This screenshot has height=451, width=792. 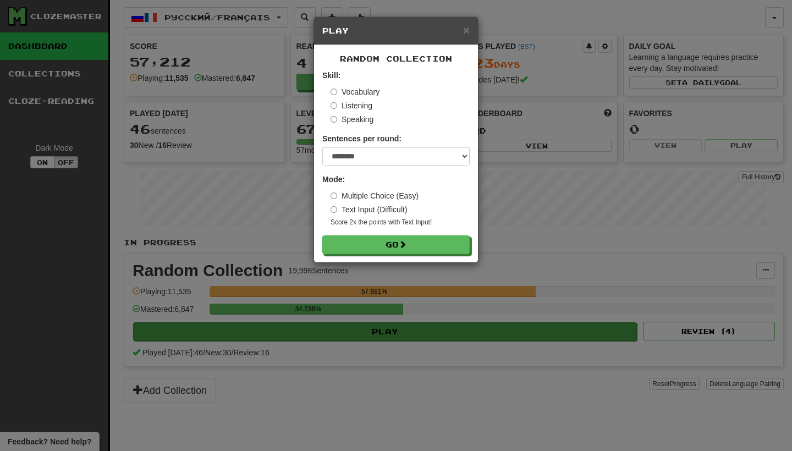 What do you see at coordinates (355, 92) in the screenshot?
I see `label: Vocabulary` at bounding box center [355, 92].